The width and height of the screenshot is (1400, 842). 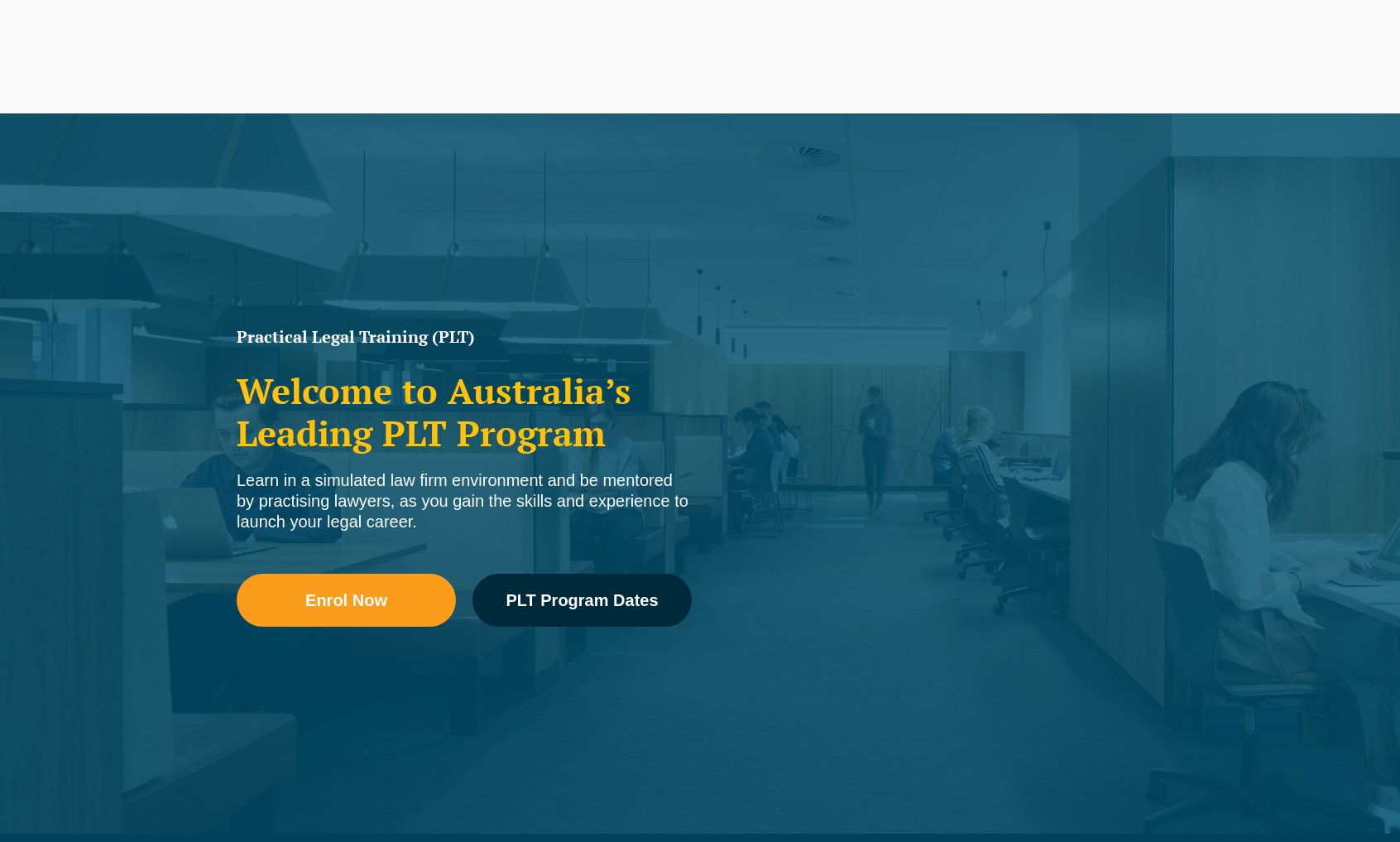 What do you see at coordinates (582, 600) in the screenshot?
I see `span: PLT Program Dates` at bounding box center [582, 600].